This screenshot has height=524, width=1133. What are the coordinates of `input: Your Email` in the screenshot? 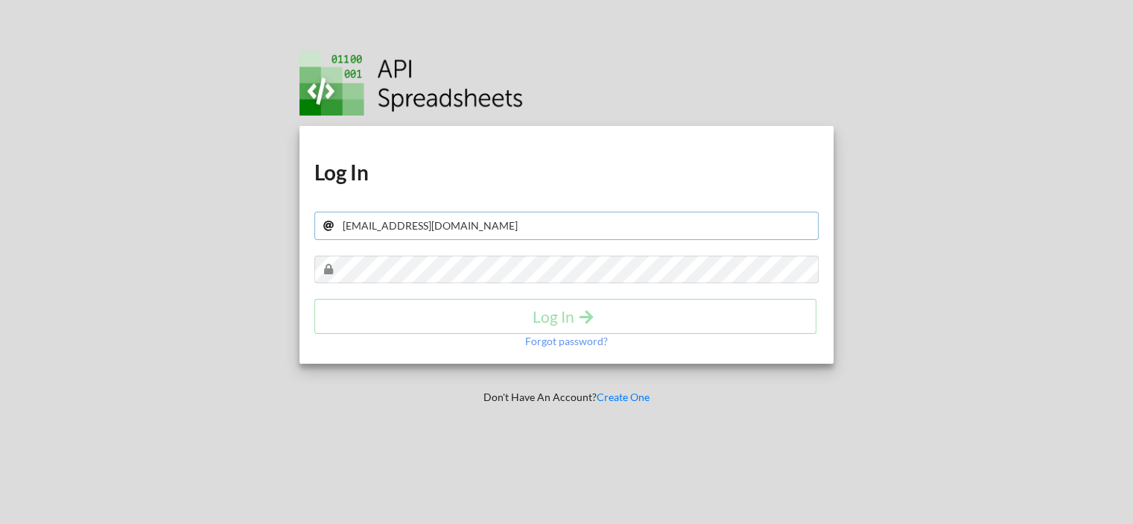 It's located at (567, 226).